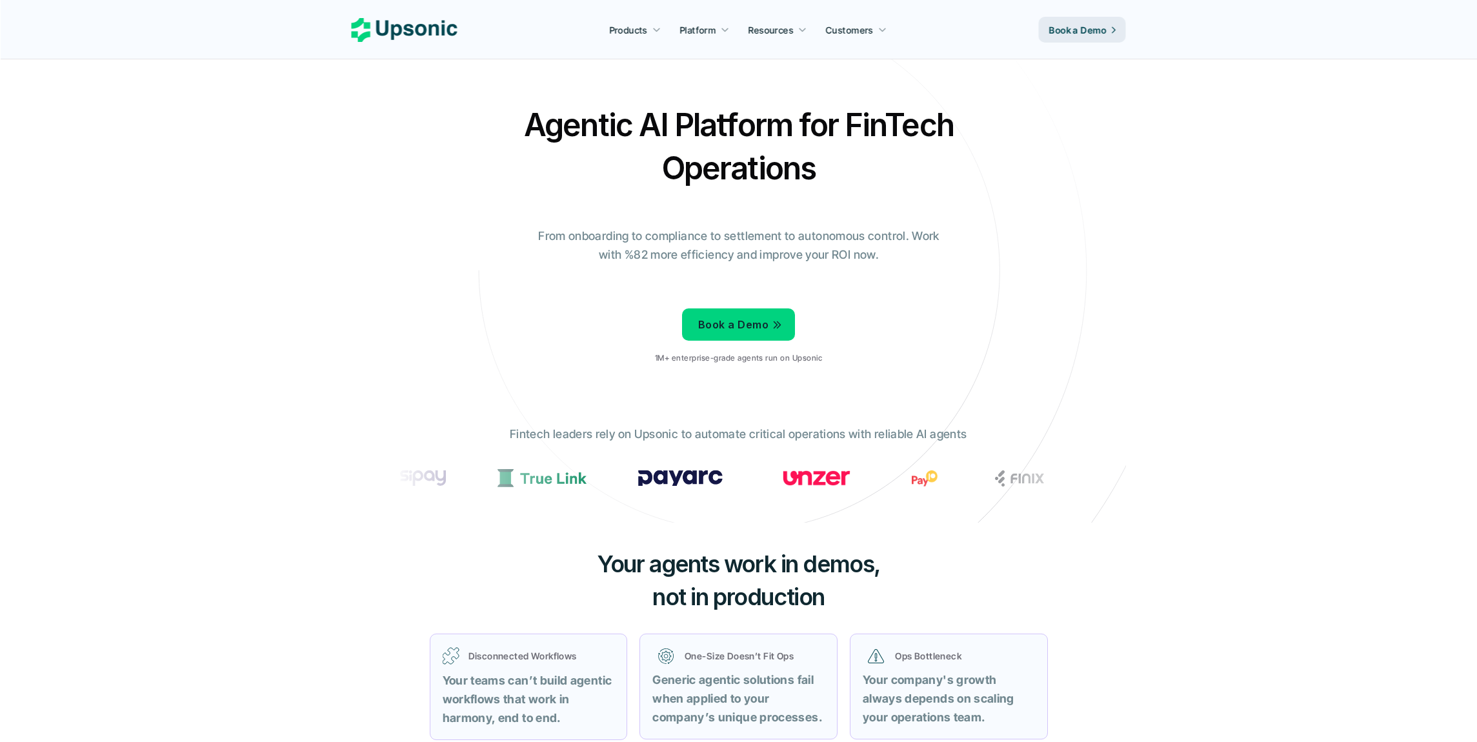 This screenshot has width=1477, height=742. Describe the element at coordinates (635, 30) in the screenshot. I see `a: Products` at that location.